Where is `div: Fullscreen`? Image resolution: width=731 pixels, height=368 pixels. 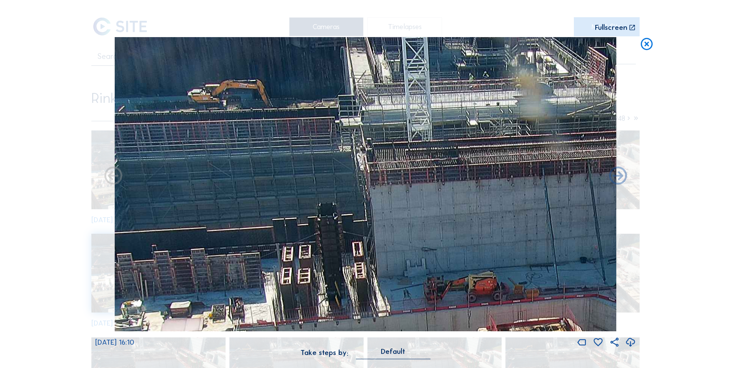 div: Fullscreen is located at coordinates (611, 28).